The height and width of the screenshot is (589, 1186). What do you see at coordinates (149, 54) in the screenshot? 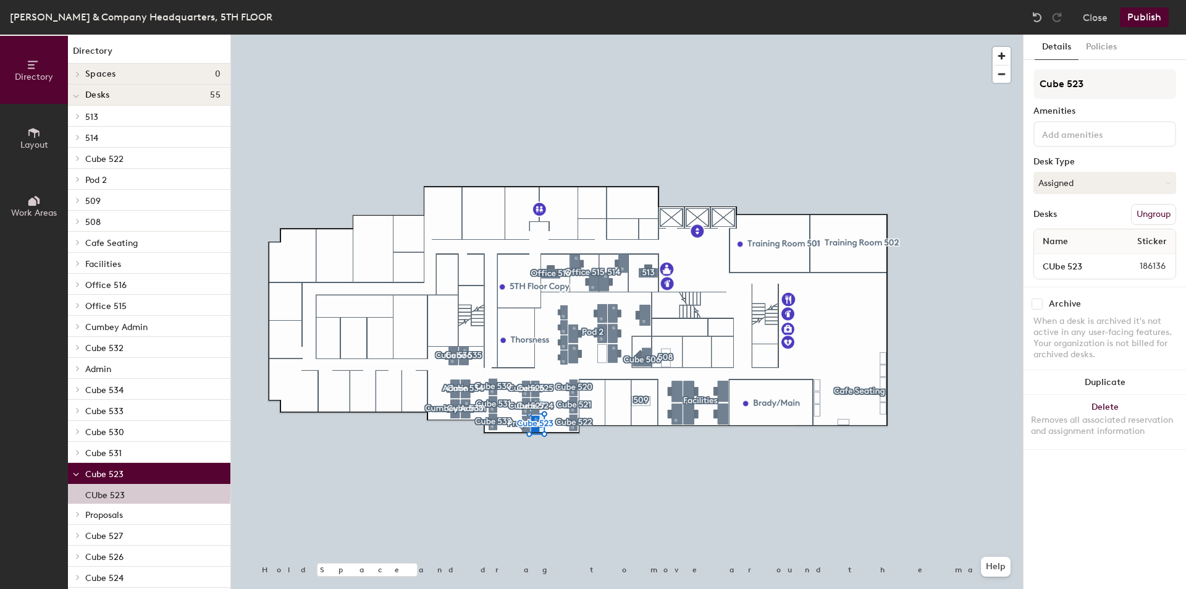
I see `h1: Directory` at bounding box center [149, 54].